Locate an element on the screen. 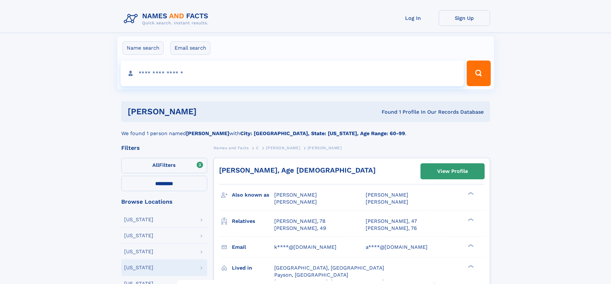 This screenshot has width=611, height=284. div: Filters is located at coordinates (164, 148).